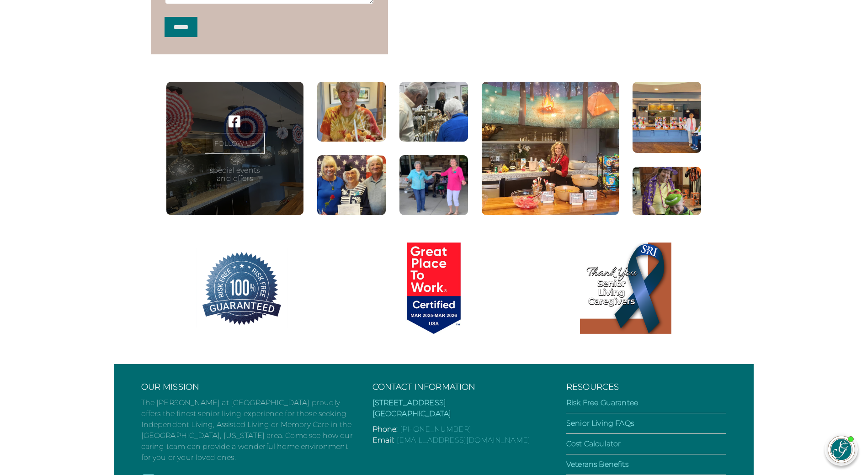  Describe the element at coordinates (598, 464) in the screenshot. I see `a: Veterans Benefits` at that location.